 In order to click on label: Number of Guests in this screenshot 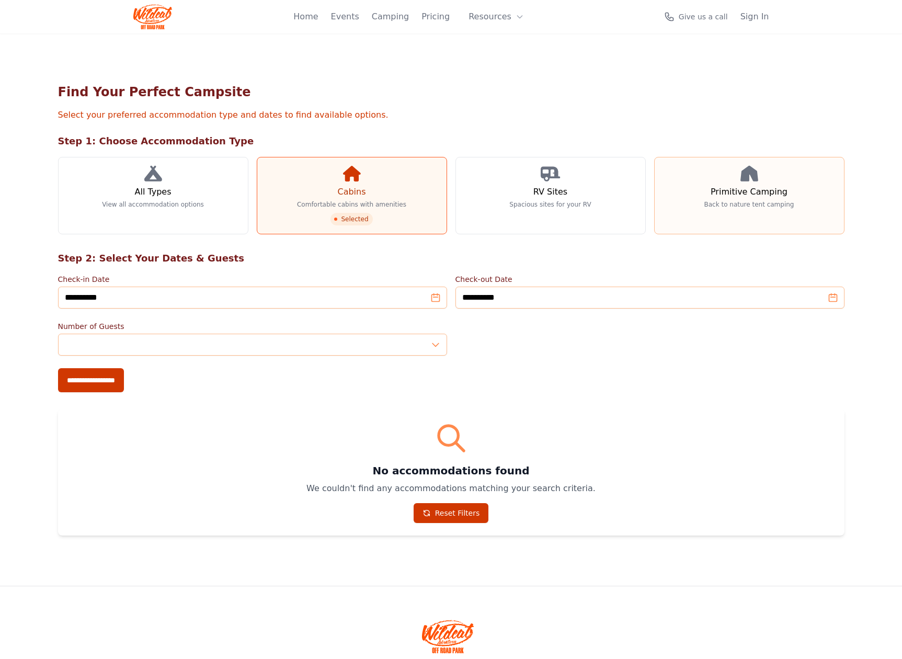, I will do `click(253, 326)`.